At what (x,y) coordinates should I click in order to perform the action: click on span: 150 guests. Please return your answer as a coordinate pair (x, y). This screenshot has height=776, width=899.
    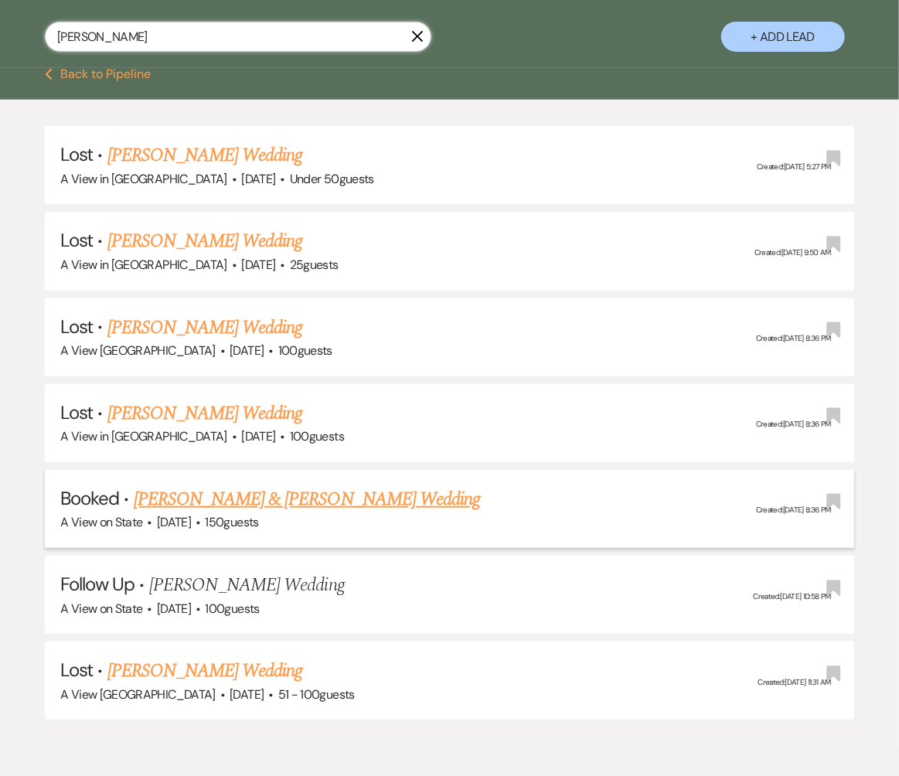
    Looking at the image, I should click on (231, 522).